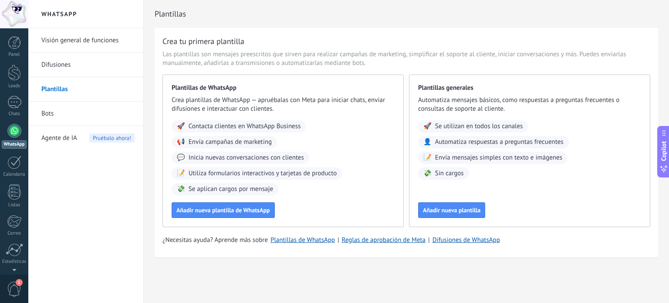  I want to click on a: Agente de IAPruébalo ahora!, so click(88, 138).